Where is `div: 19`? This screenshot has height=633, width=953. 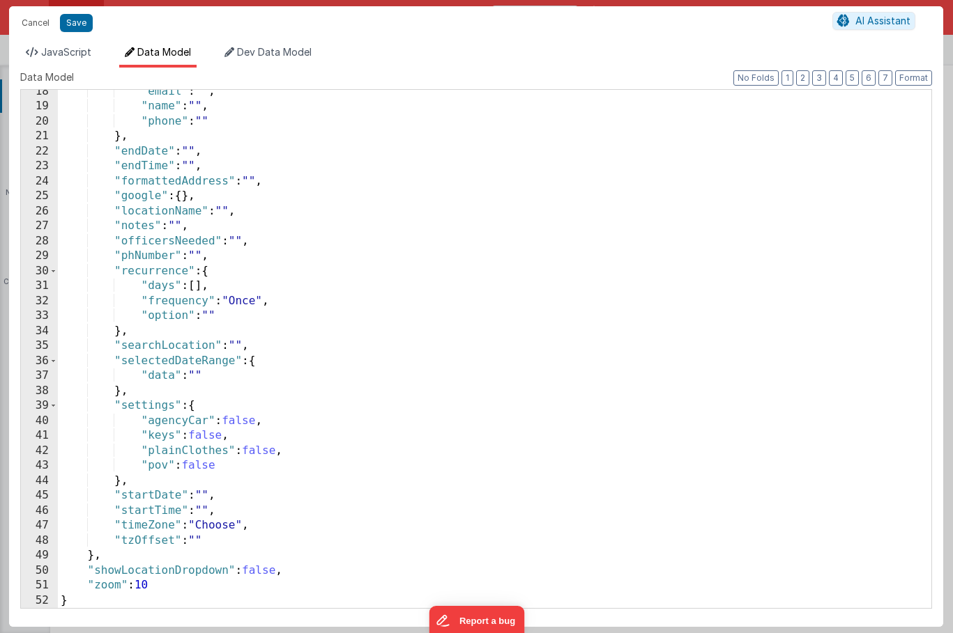 div: 19 is located at coordinates (39, 107).